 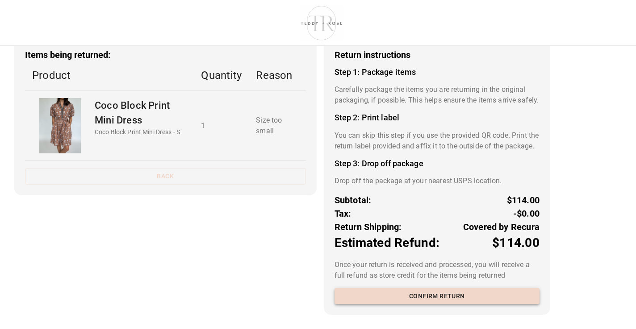 What do you see at coordinates (437, 72) in the screenshot?
I see `h4: Step 1: Package items` at bounding box center [437, 72].